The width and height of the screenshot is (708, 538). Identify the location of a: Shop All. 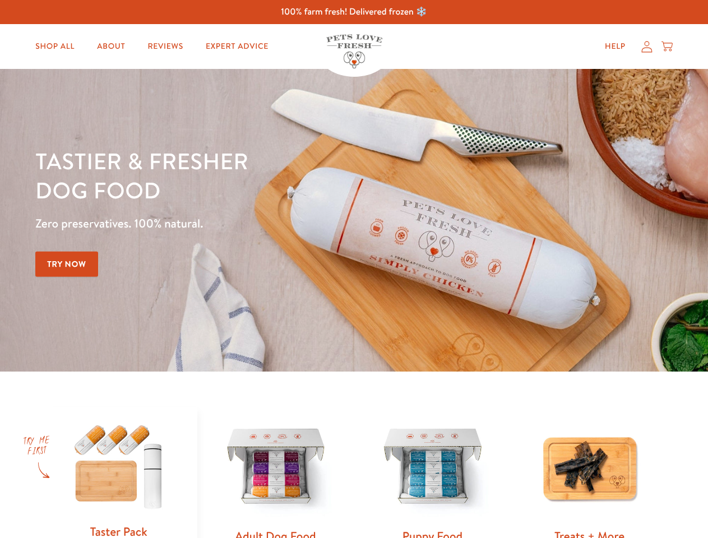
(55, 47).